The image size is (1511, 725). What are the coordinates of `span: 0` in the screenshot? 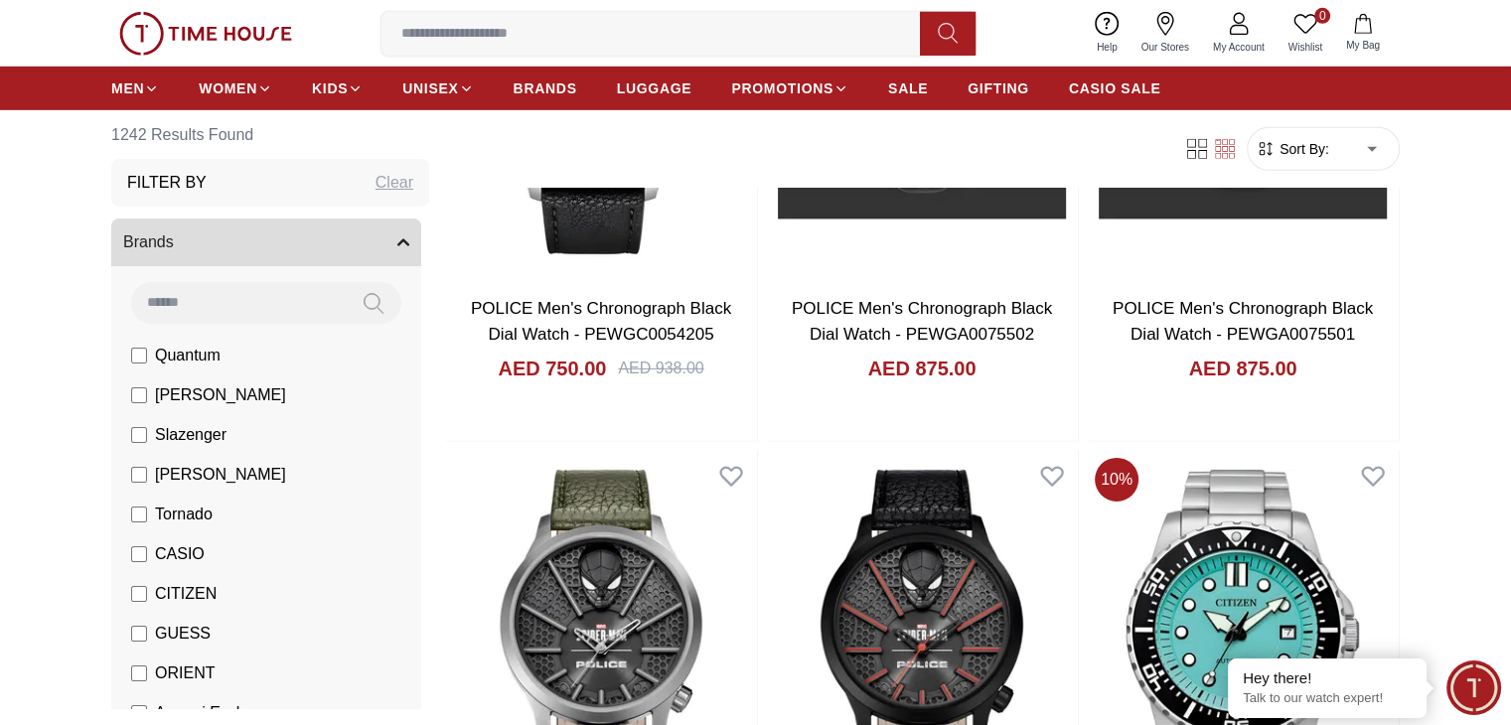 It's located at (1322, 16).